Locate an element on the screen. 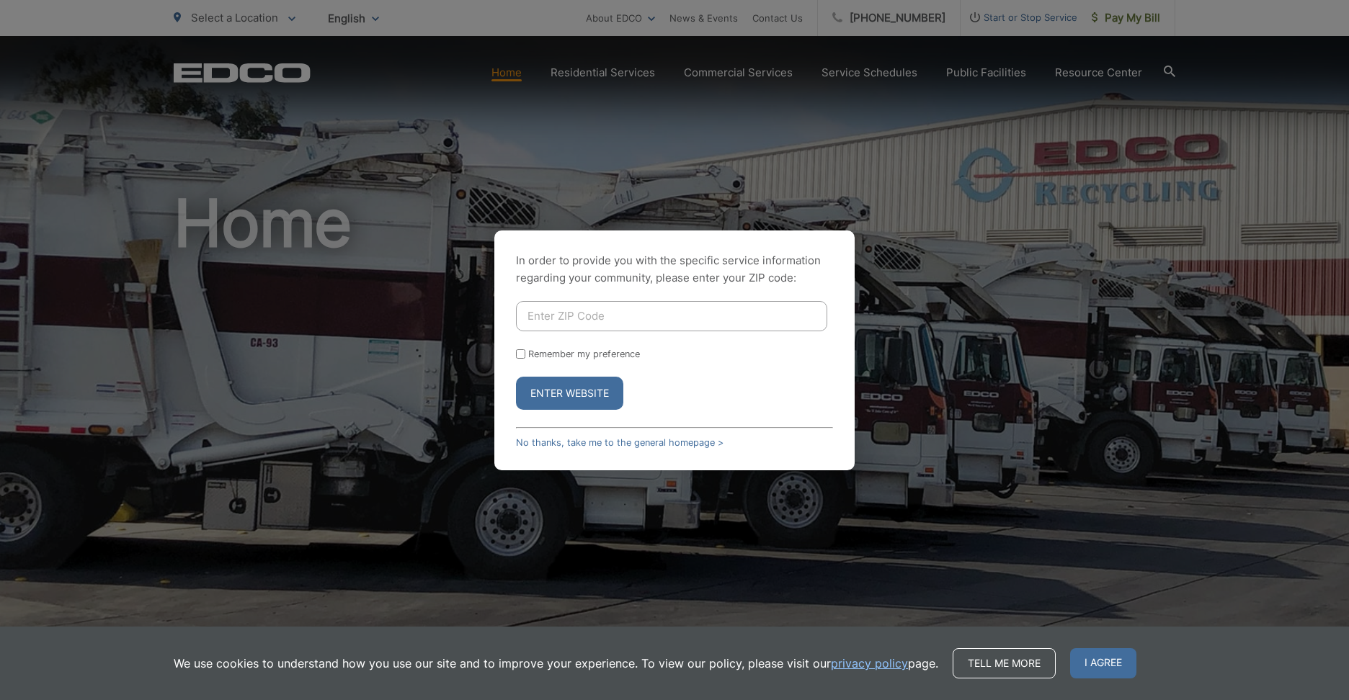  a: Tell me more is located at coordinates (1004, 664).